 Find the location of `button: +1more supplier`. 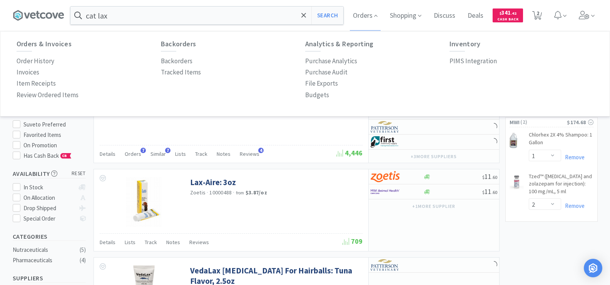

button: +1more supplier is located at coordinates (434, 206).